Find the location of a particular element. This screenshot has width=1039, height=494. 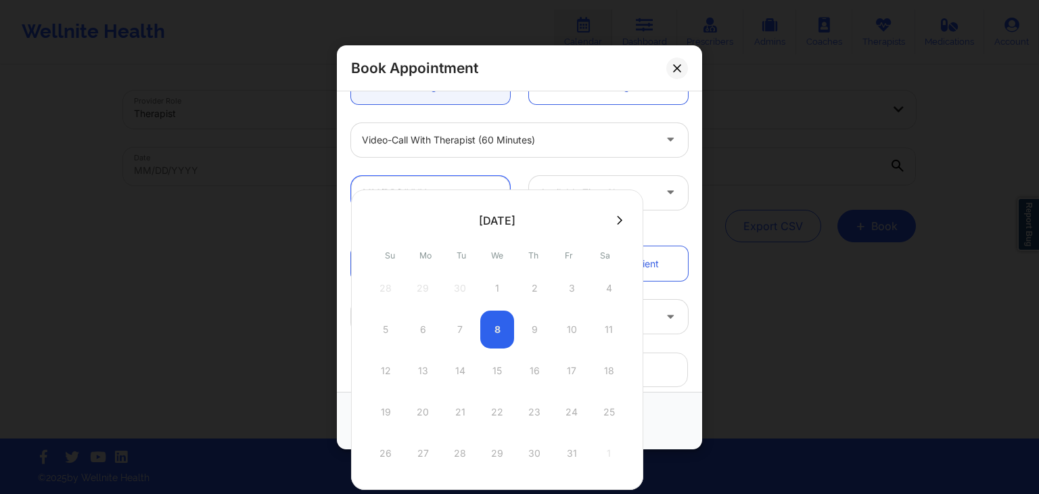

abbr: Wednesday is located at coordinates (497, 255).